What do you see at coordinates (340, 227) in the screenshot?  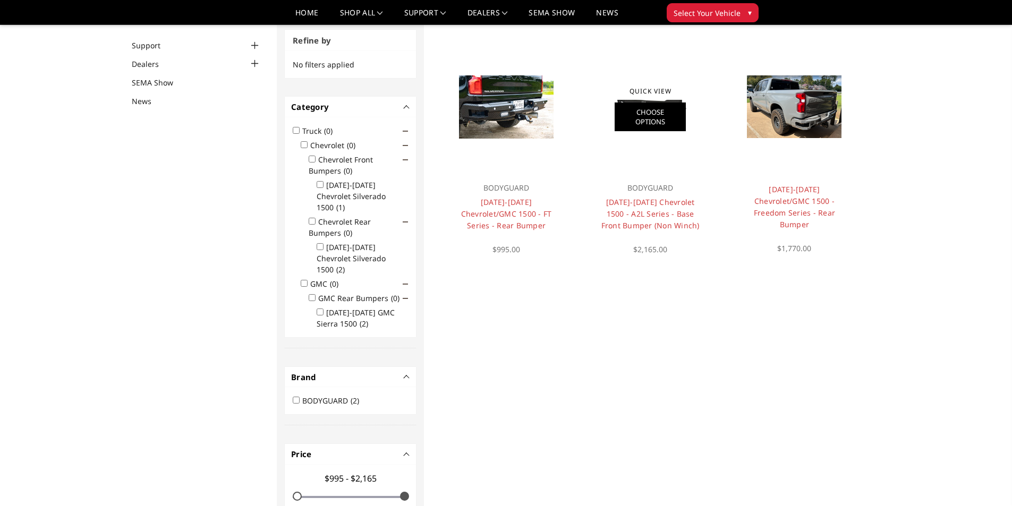 I see `label: Chevrolet Rear Bumpers` at bounding box center [340, 227].